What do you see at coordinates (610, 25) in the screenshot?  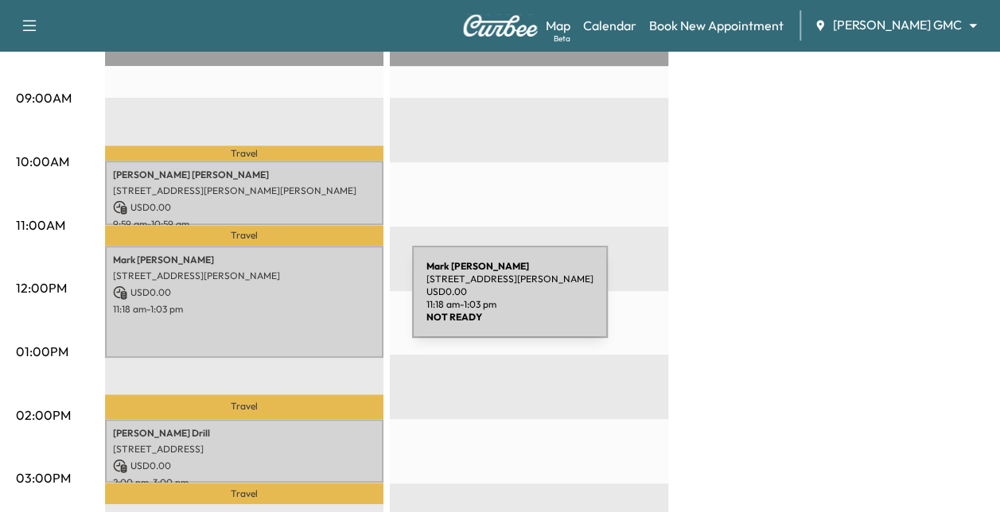 I see `a: Calendar` at bounding box center [610, 25].